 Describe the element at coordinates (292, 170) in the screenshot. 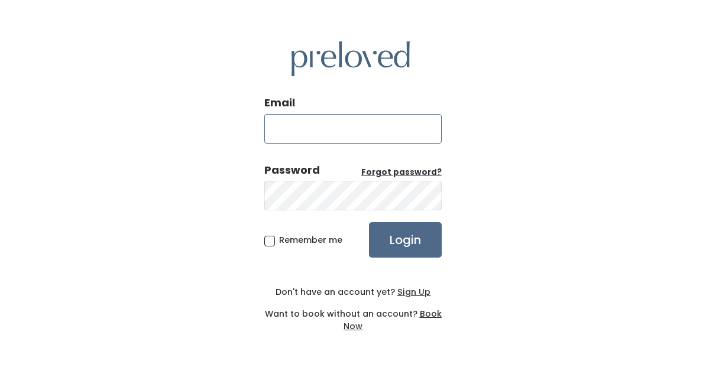

I see `div: Password` at that location.